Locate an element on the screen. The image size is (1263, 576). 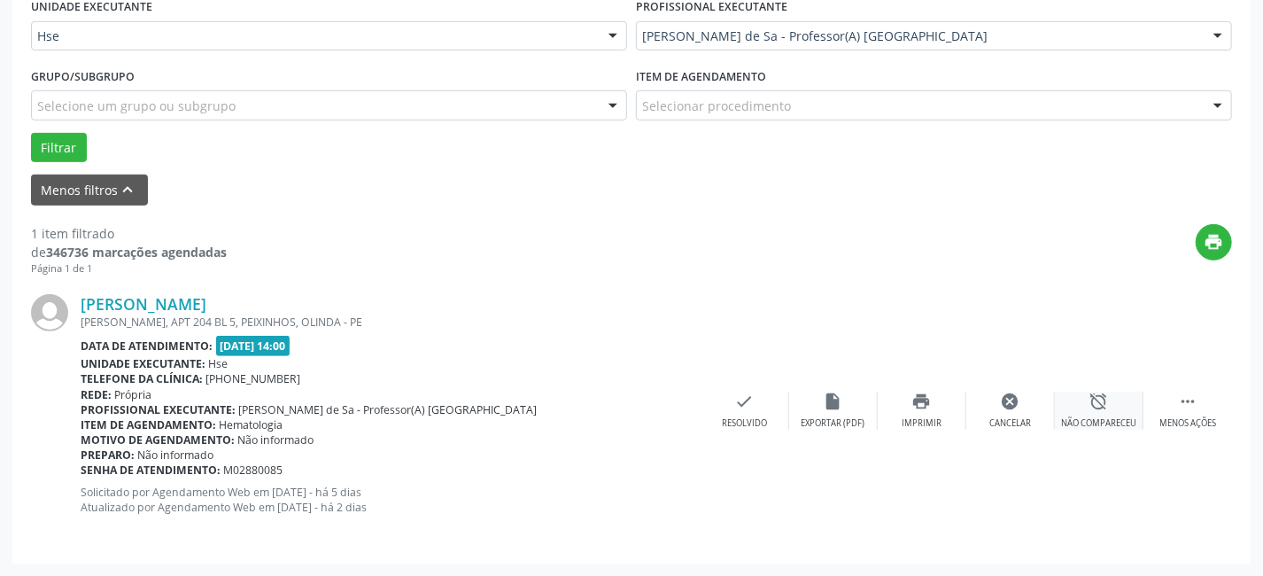
button: Menos filtroskeyboard_arrow_up is located at coordinates (89, 189).